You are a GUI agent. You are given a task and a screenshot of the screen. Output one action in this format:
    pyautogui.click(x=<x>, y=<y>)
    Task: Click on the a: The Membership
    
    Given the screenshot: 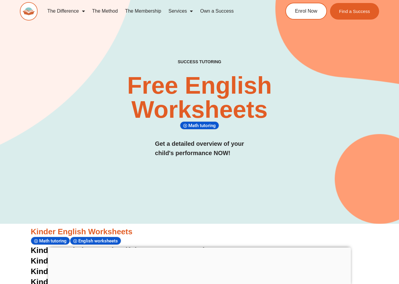 What is the action you would take?
    pyautogui.click(x=143, y=11)
    